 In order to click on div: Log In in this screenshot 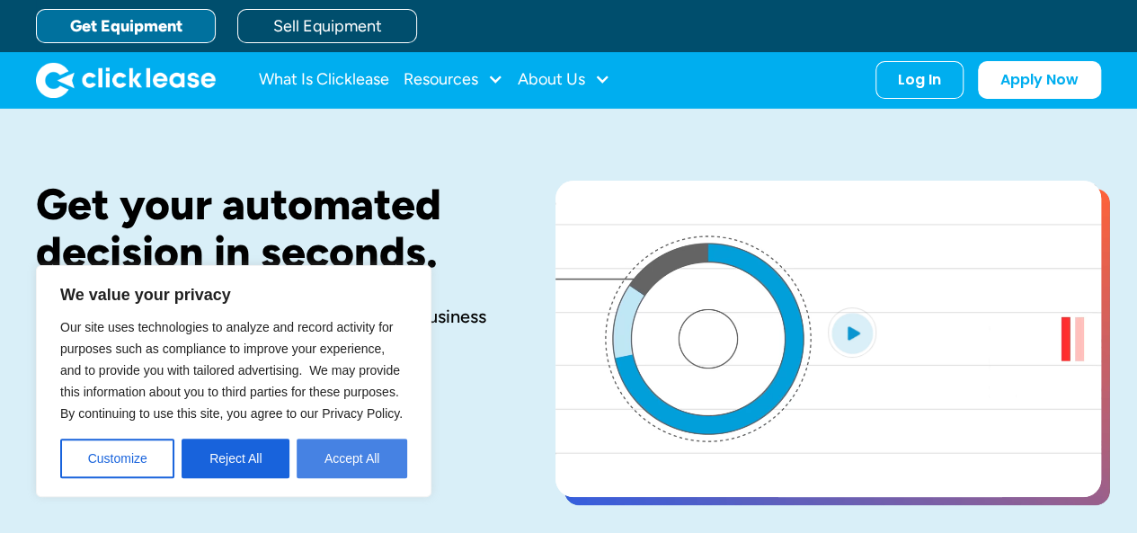, I will do `click(920, 80)`.